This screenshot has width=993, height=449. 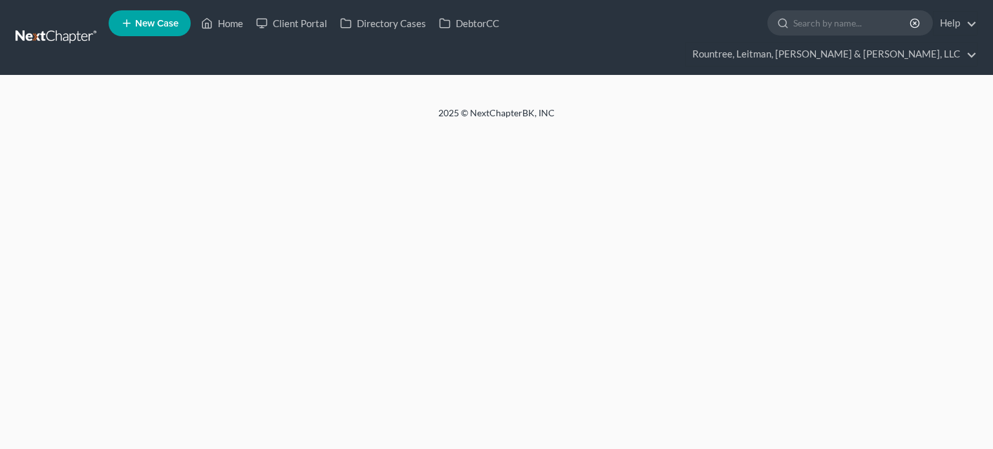 What do you see at coordinates (497, 118) in the screenshot?
I see `div: 2025 © NextChapterBK, INC` at bounding box center [497, 118].